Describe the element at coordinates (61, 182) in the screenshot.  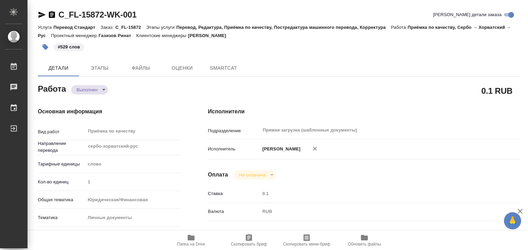
I see `p: Кол-во единиц` at that location.